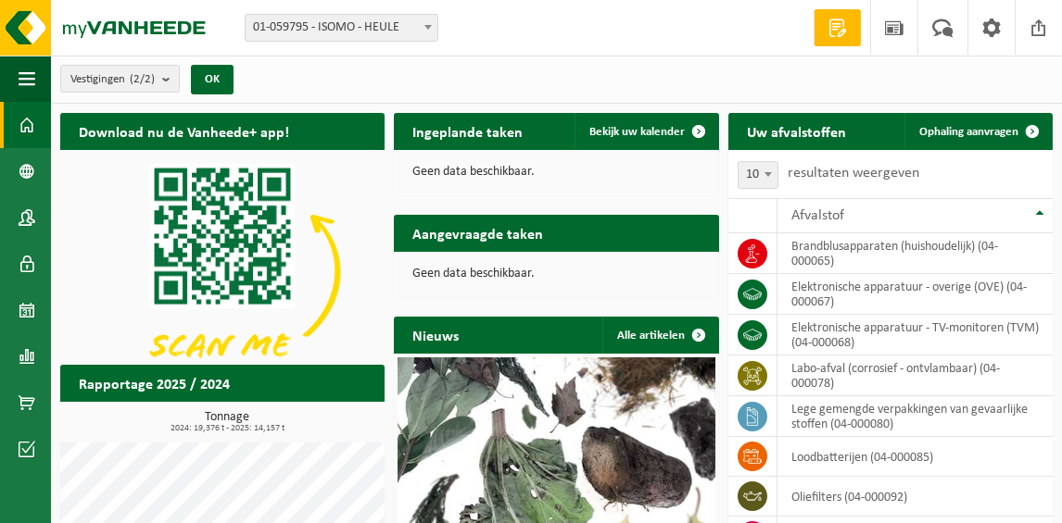  Describe the element at coordinates (142, 79) in the screenshot. I see `count: (2/2)` at that location.